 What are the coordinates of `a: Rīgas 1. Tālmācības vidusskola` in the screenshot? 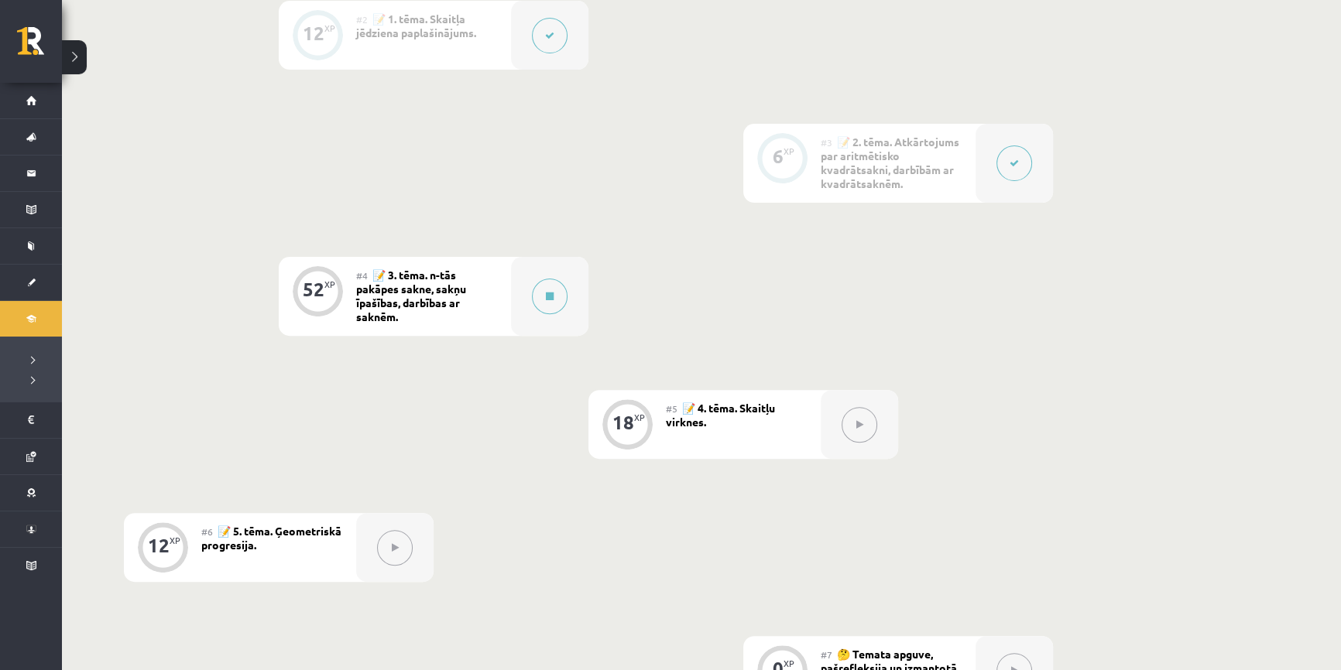 It's located at (39, 46).